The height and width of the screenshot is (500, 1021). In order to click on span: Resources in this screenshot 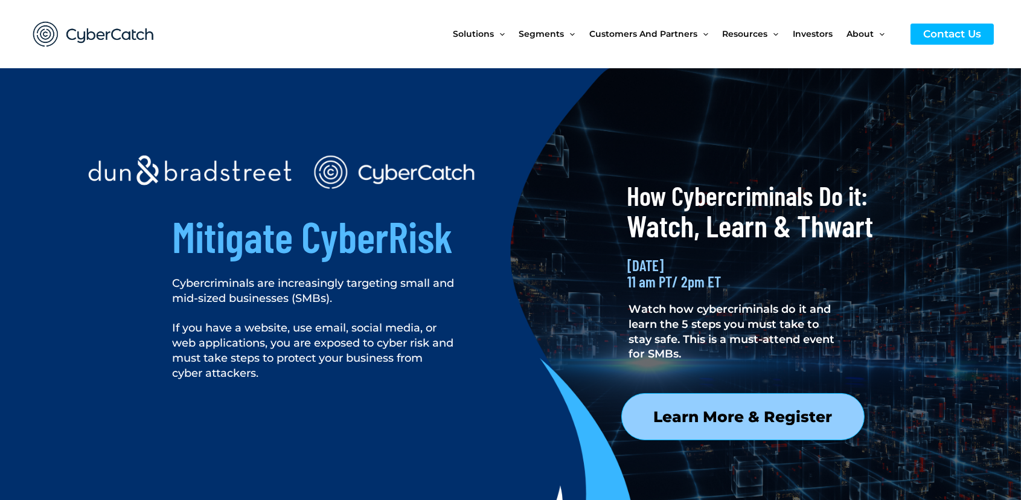, I will do `click(745, 34)`.